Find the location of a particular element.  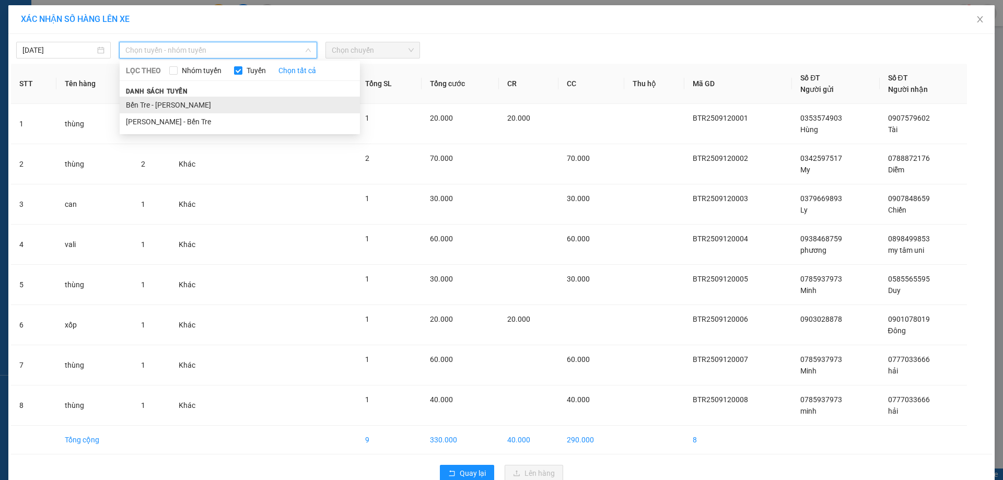

span: 0903028878 is located at coordinates (821, 319).